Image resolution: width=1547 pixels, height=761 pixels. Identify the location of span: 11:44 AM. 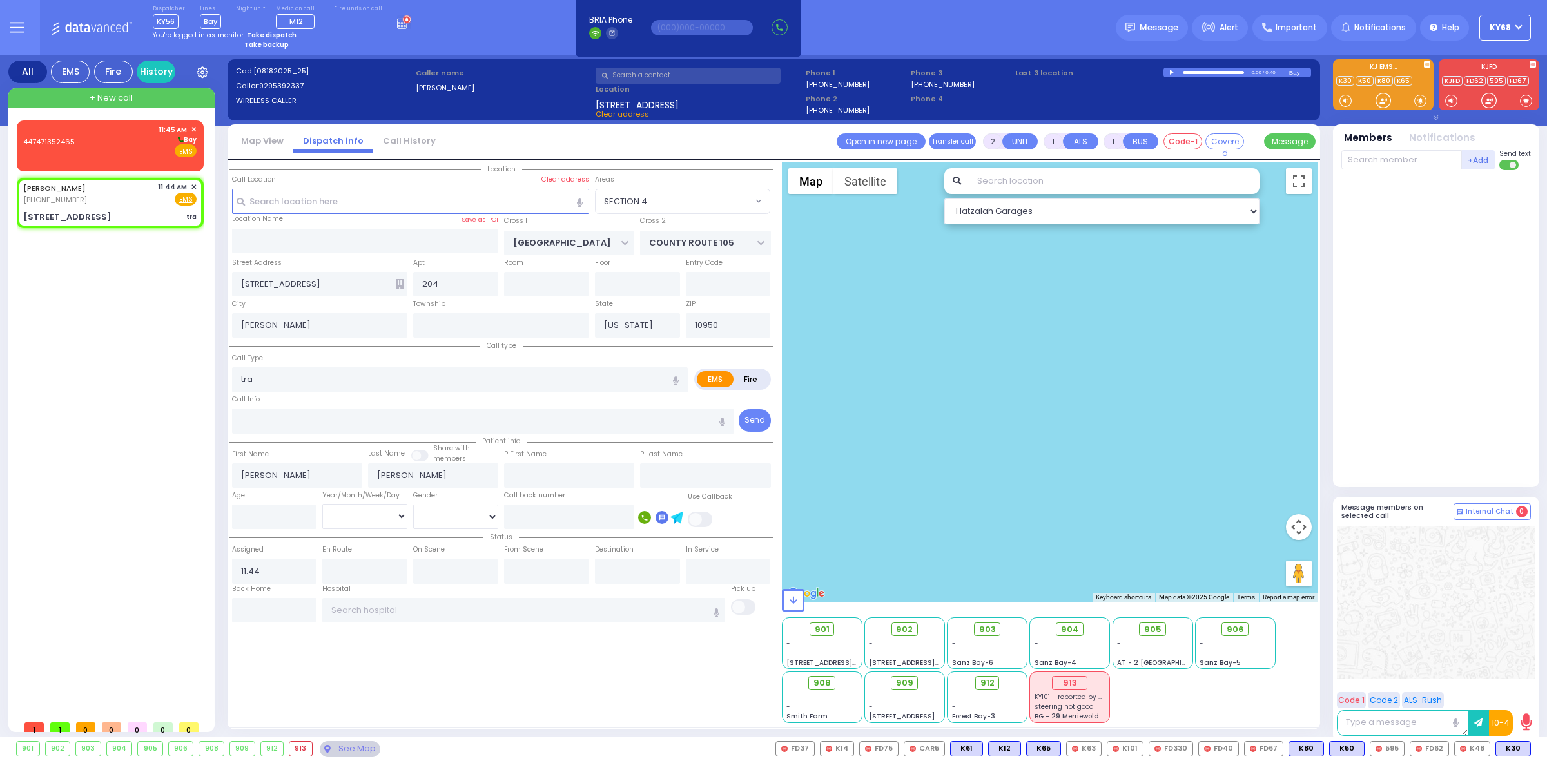
(172, 187).